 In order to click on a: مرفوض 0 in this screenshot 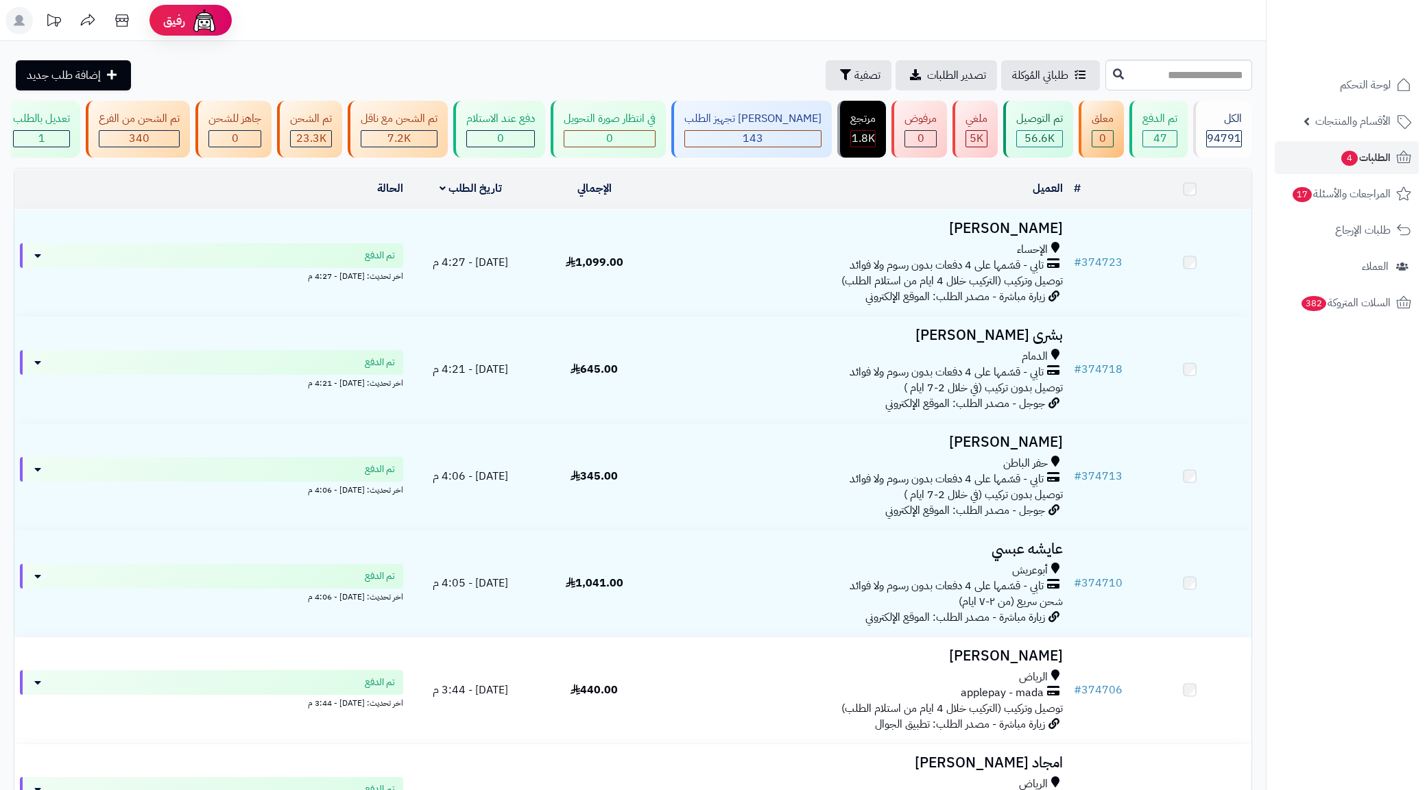, I will do `click(919, 129)`.